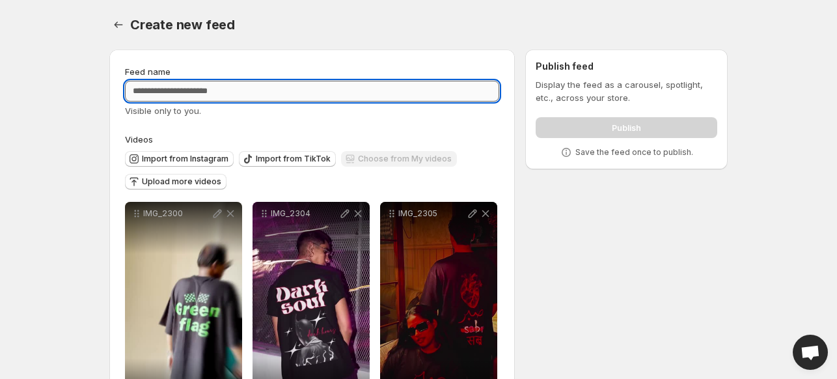 This screenshot has width=837, height=379. Describe the element at coordinates (182, 25) in the screenshot. I see `span: Create new feed` at that location.